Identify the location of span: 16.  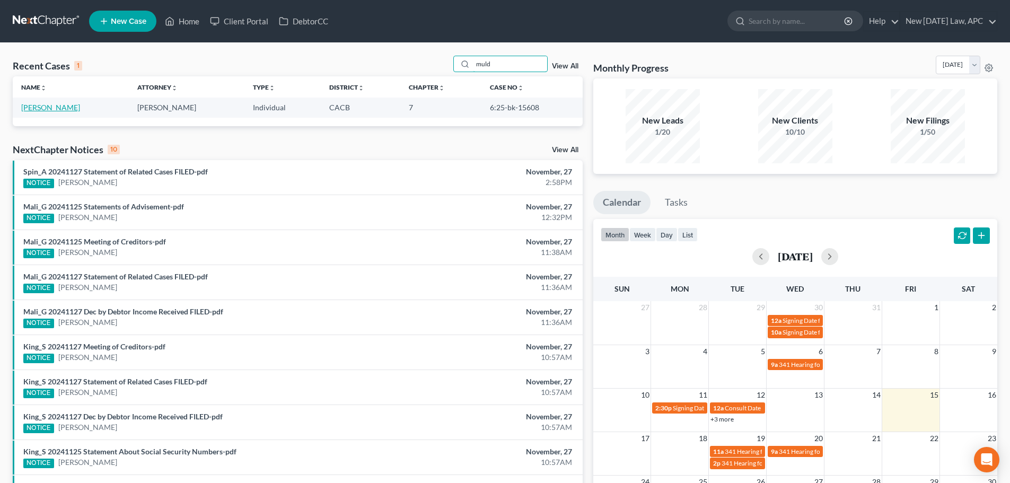
(992, 395).